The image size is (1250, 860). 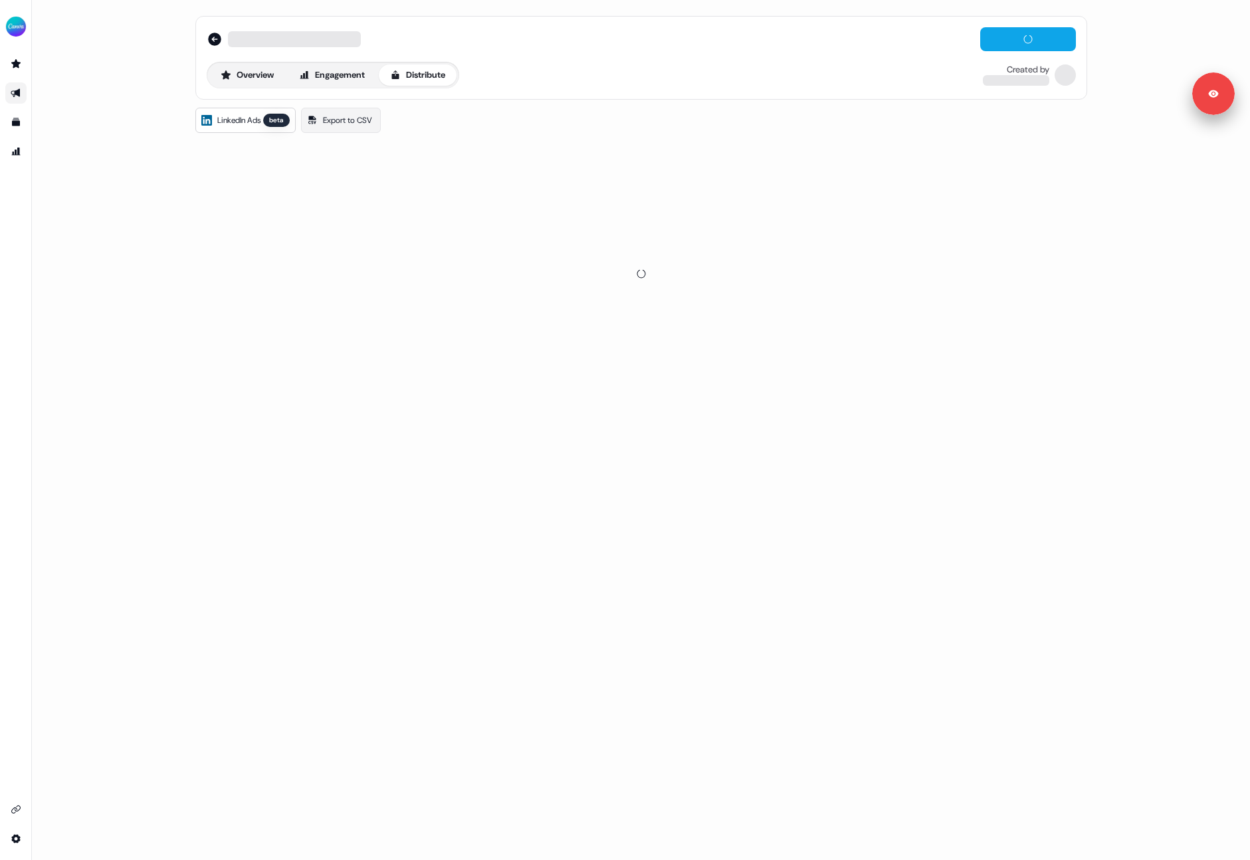 What do you see at coordinates (332, 75) in the screenshot?
I see `button: Engagement` at bounding box center [332, 75].